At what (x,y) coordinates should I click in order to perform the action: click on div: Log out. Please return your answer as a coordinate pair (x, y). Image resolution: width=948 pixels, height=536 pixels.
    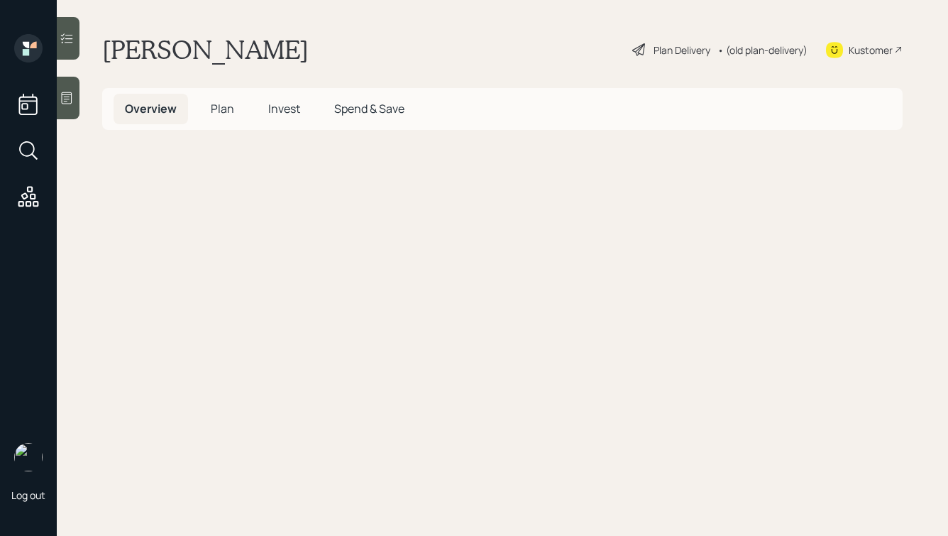
    Looking at the image, I should click on (28, 495).